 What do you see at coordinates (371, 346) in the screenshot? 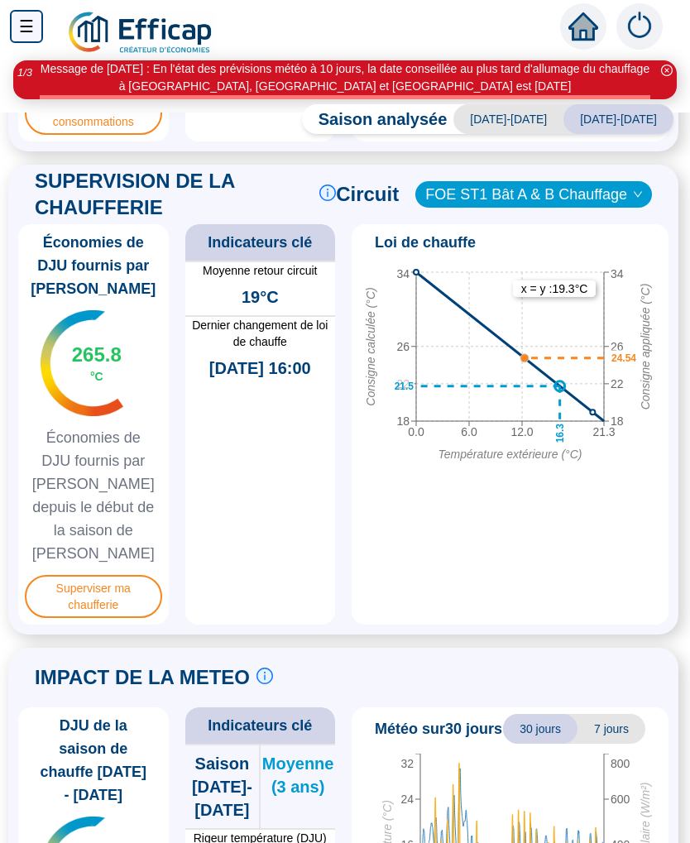
I see `tspan: Consigne calculée (°C)` at bounding box center [371, 346].